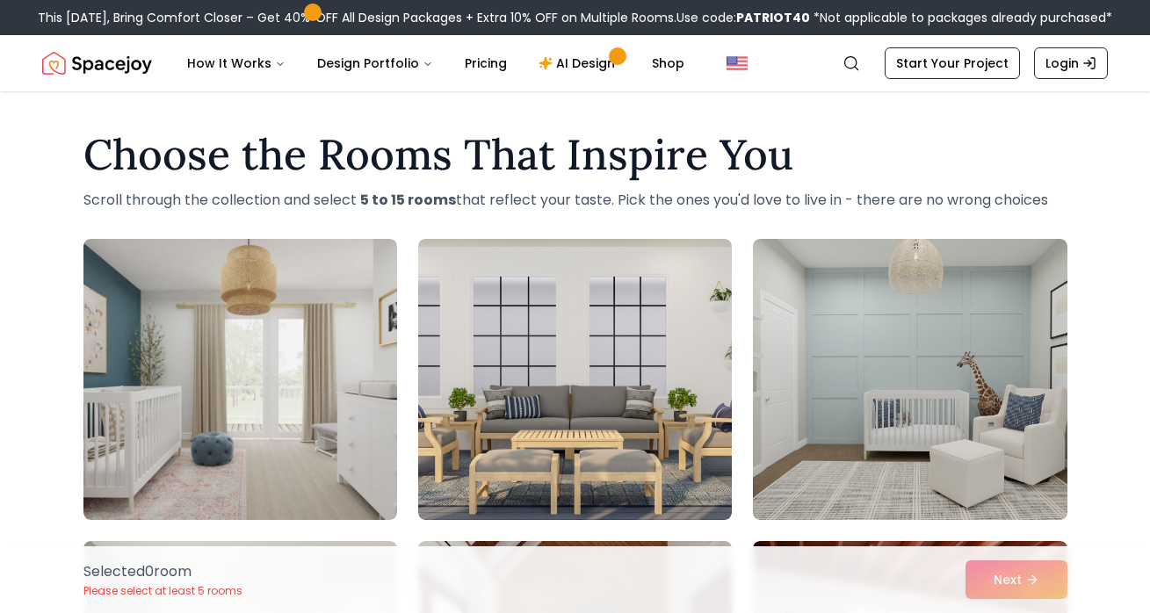  What do you see at coordinates (743, 18) in the screenshot?
I see `span: Use code:` at bounding box center [743, 18].